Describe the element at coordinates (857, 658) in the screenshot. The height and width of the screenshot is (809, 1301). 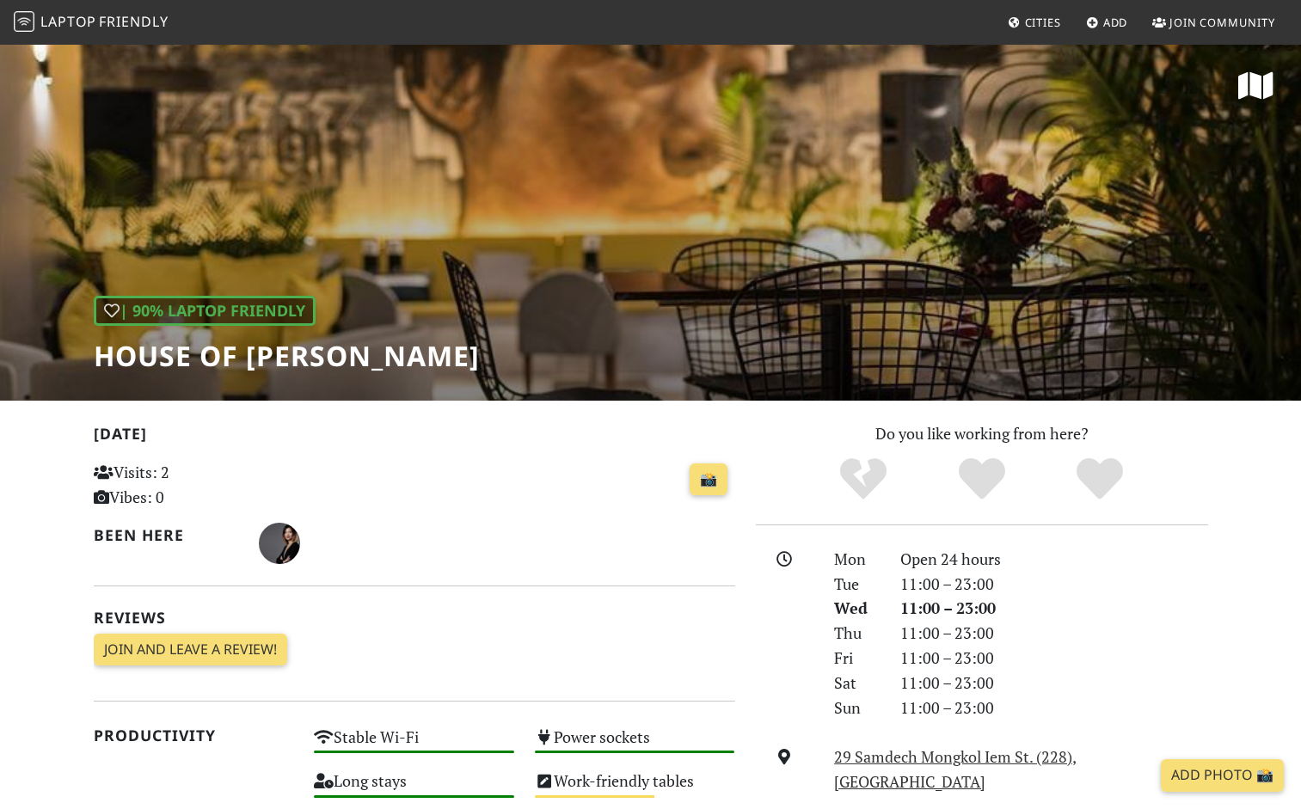
I see `div: Fri` at that location.